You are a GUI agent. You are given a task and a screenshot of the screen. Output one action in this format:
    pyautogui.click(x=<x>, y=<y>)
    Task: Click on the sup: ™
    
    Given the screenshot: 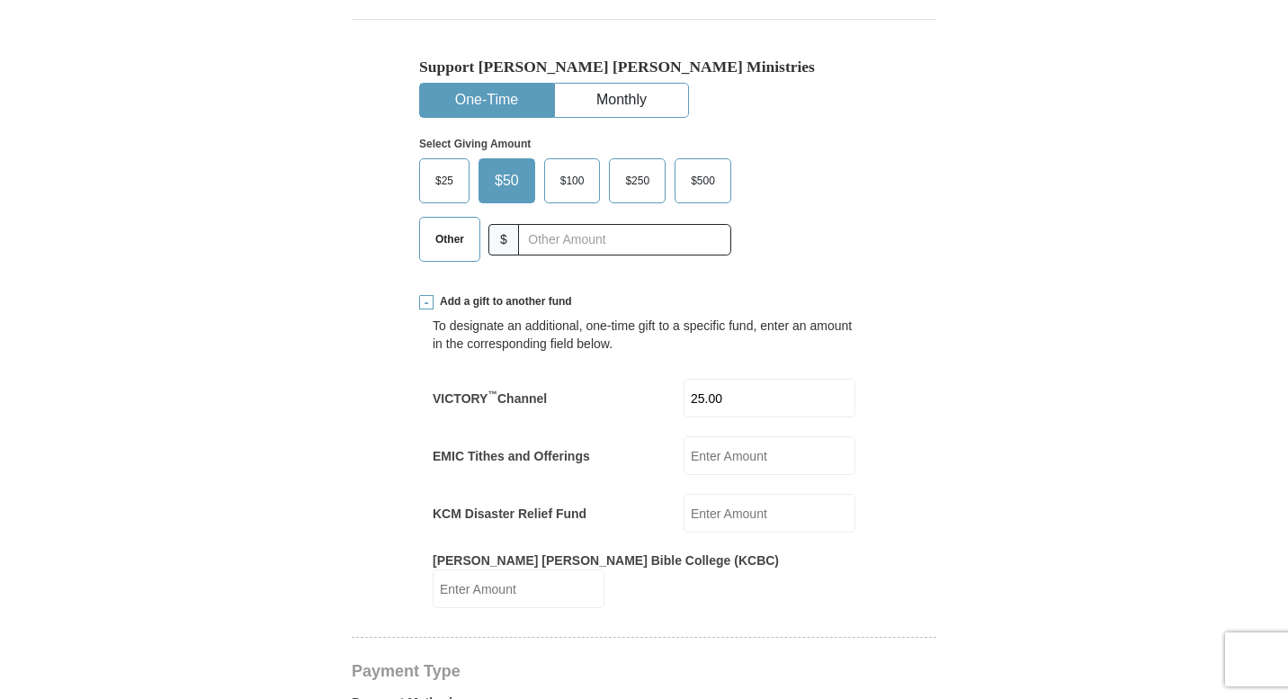 What is the action you would take?
    pyautogui.click(x=492, y=394)
    